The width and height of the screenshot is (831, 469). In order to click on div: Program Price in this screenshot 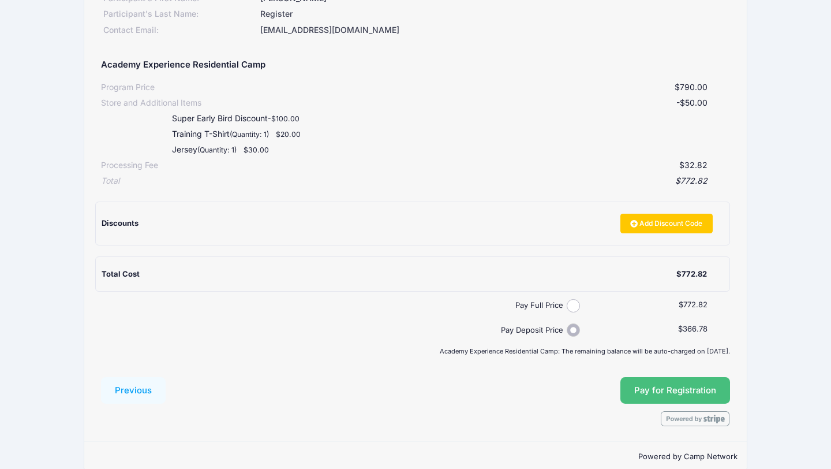, I will do `click(128, 87)`.